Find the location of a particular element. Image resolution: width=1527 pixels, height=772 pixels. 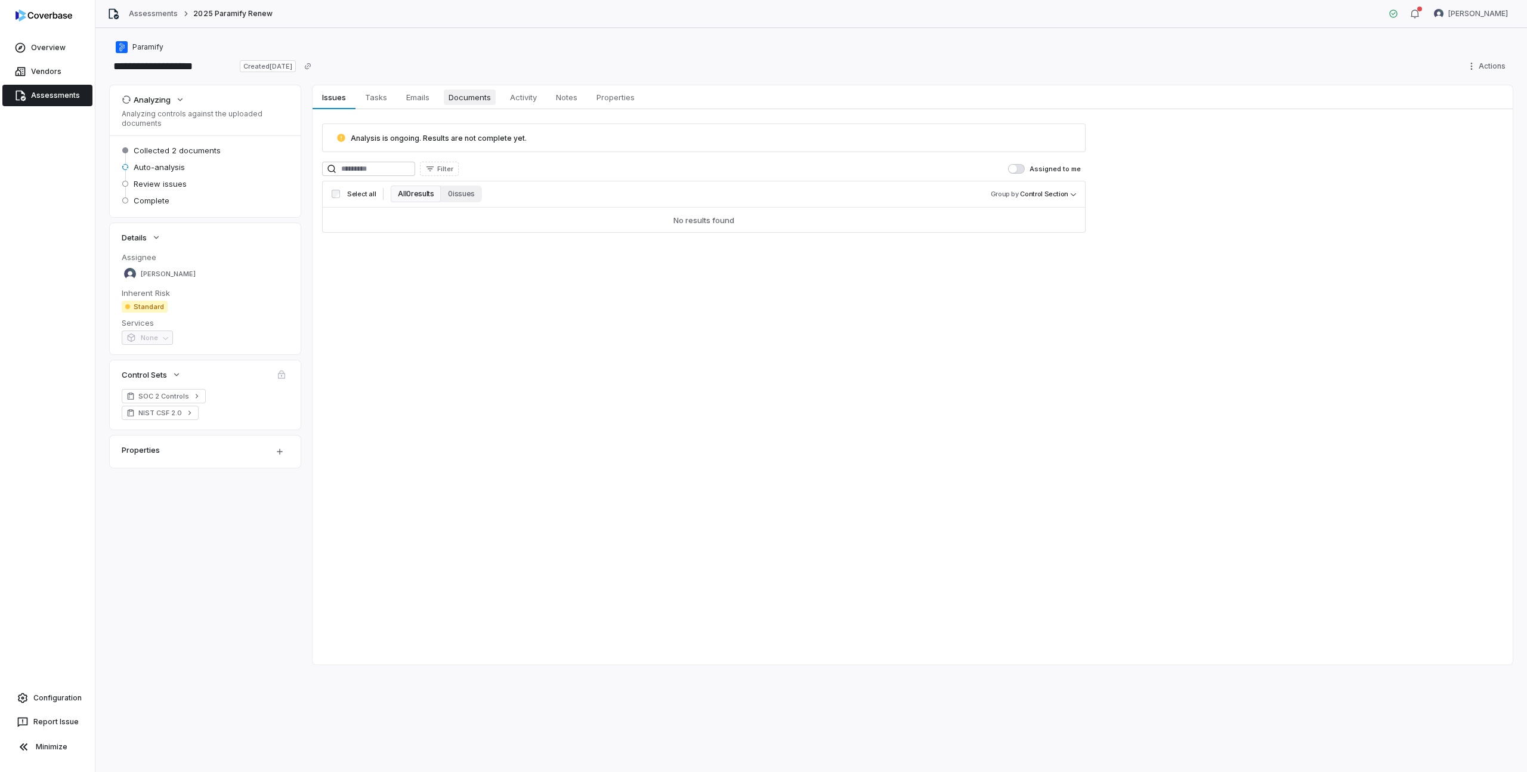

a: Overview is located at coordinates (47, 48).